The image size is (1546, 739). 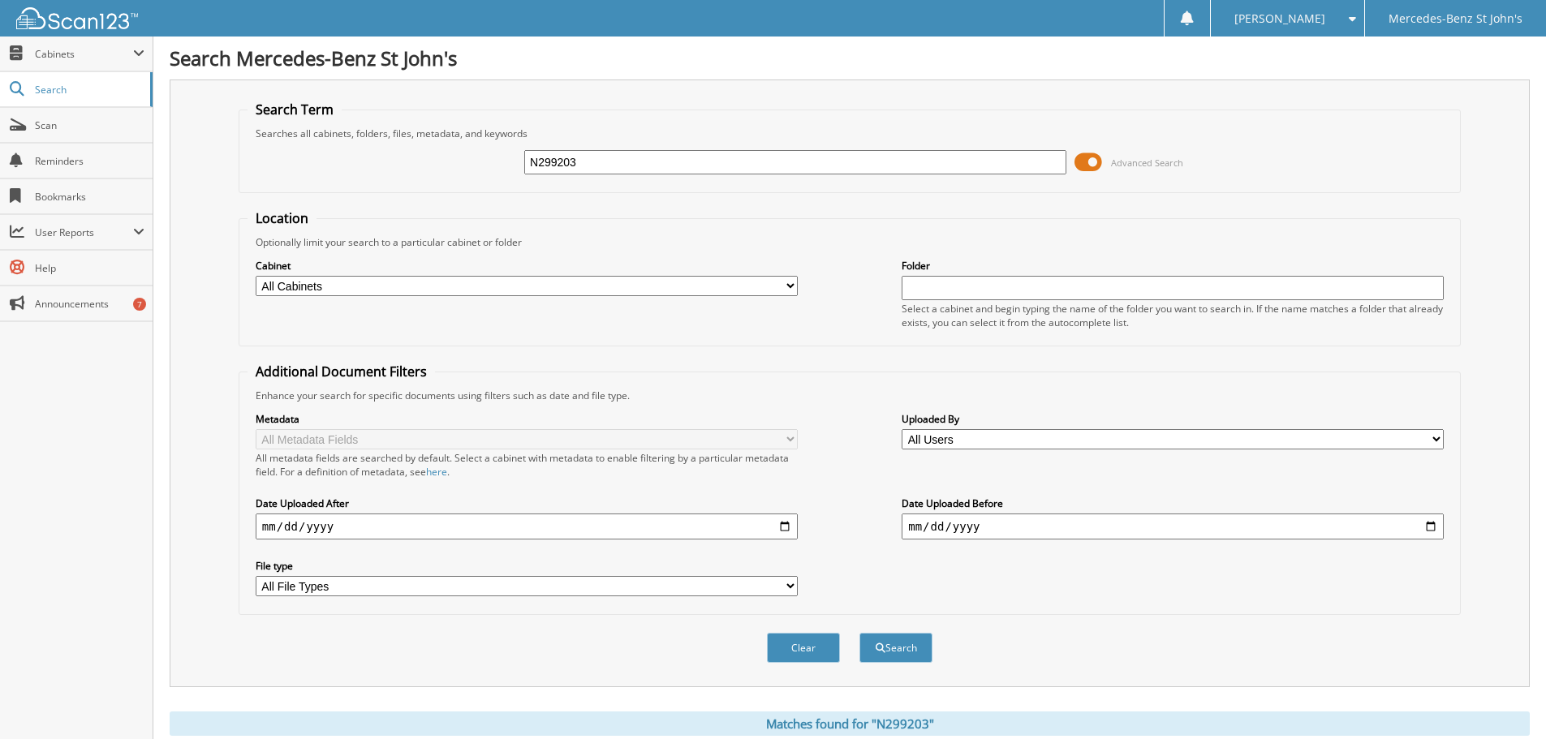 What do you see at coordinates (84, 232) in the screenshot?
I see `span: User Reports` at bounding box center [84, 232].